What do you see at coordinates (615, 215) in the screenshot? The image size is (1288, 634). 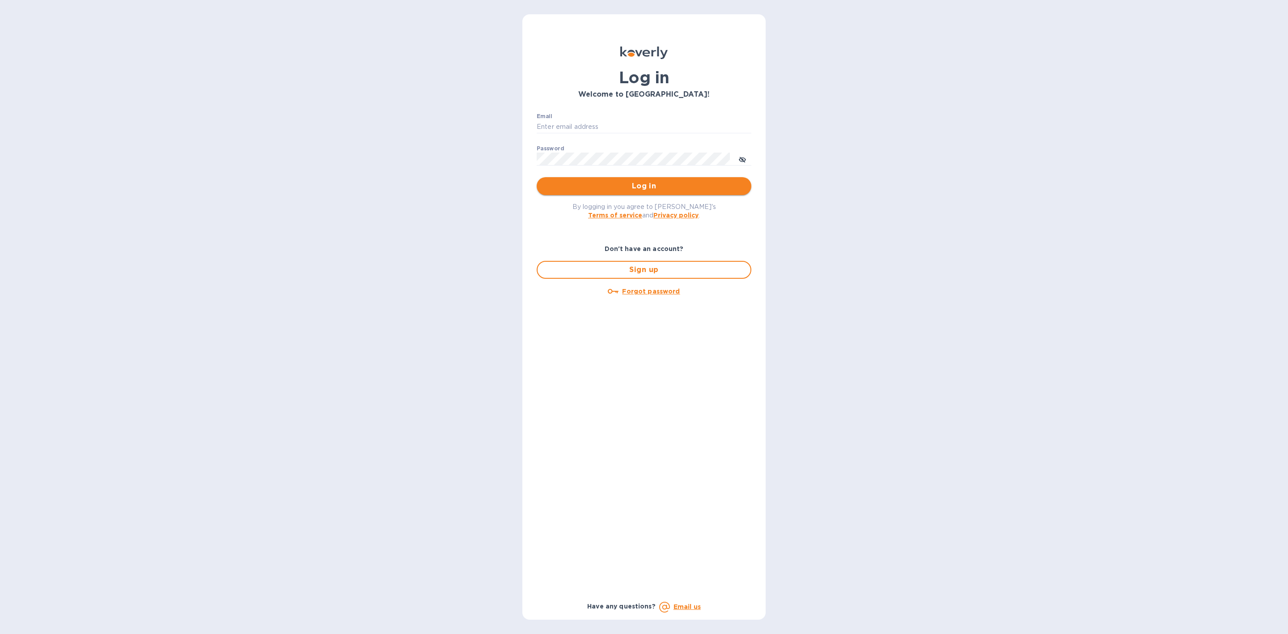 I see `b: Terms of service` at bounding box center [615, 215].